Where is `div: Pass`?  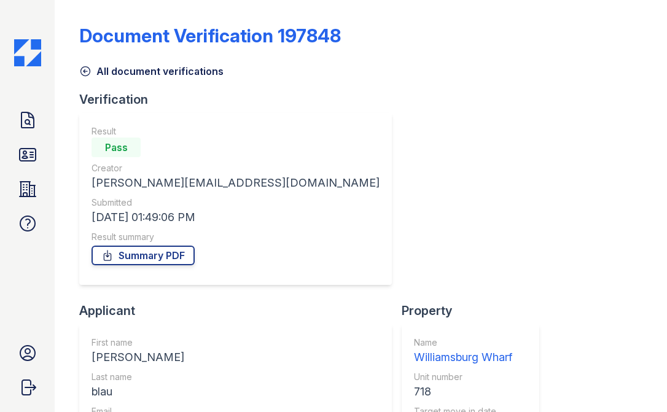
div: Pass is located at coordinates (116, 147).